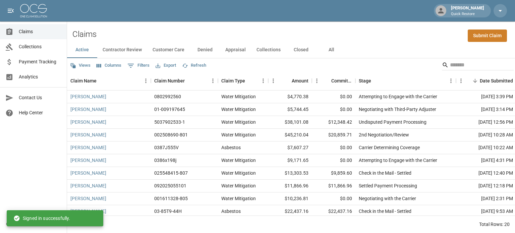  Describe the element at coordinates (171, 199) in the screenshot. I see `div: 001611328-805` at that location.